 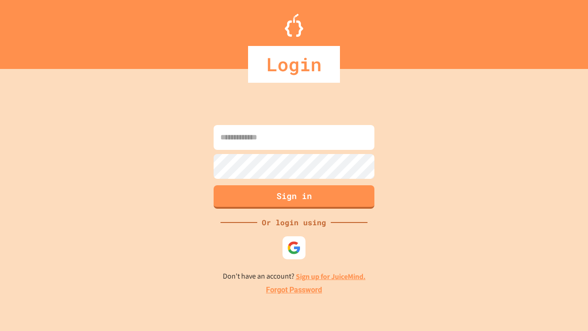 What do you see at coordinates (294, 248) in the screenshot?
I see `img: google-icon.svg` at bounding box center [294, 248].